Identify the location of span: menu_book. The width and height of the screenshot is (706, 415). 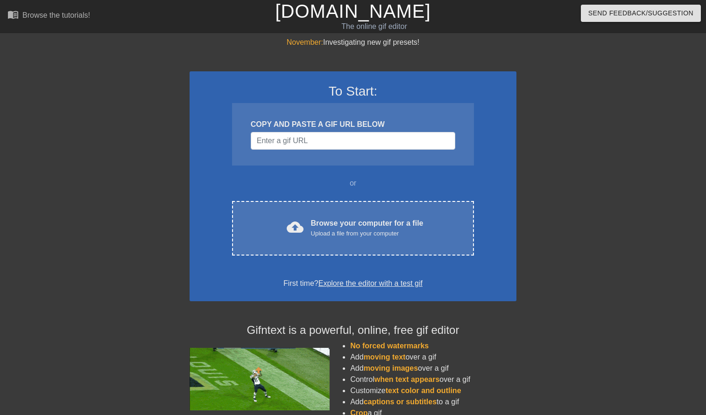
(13, 14).